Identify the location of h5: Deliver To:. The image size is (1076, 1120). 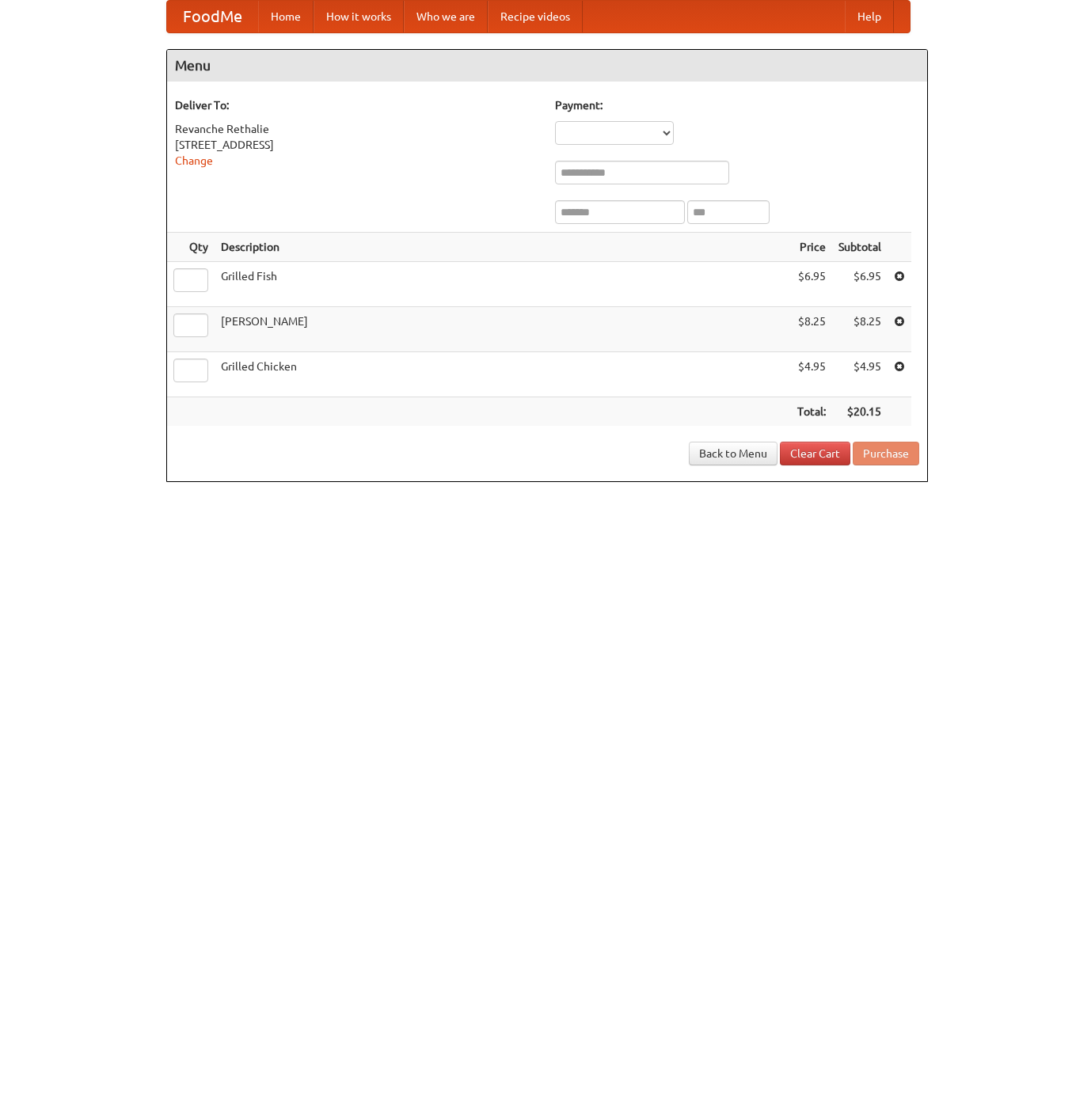
(357, 105).